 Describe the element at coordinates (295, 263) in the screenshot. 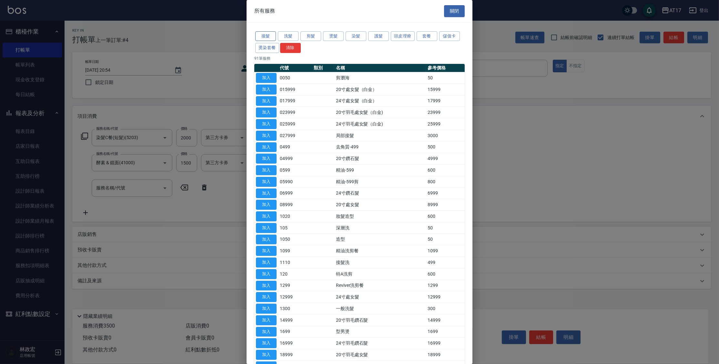

I see `td: 1110` at that location.